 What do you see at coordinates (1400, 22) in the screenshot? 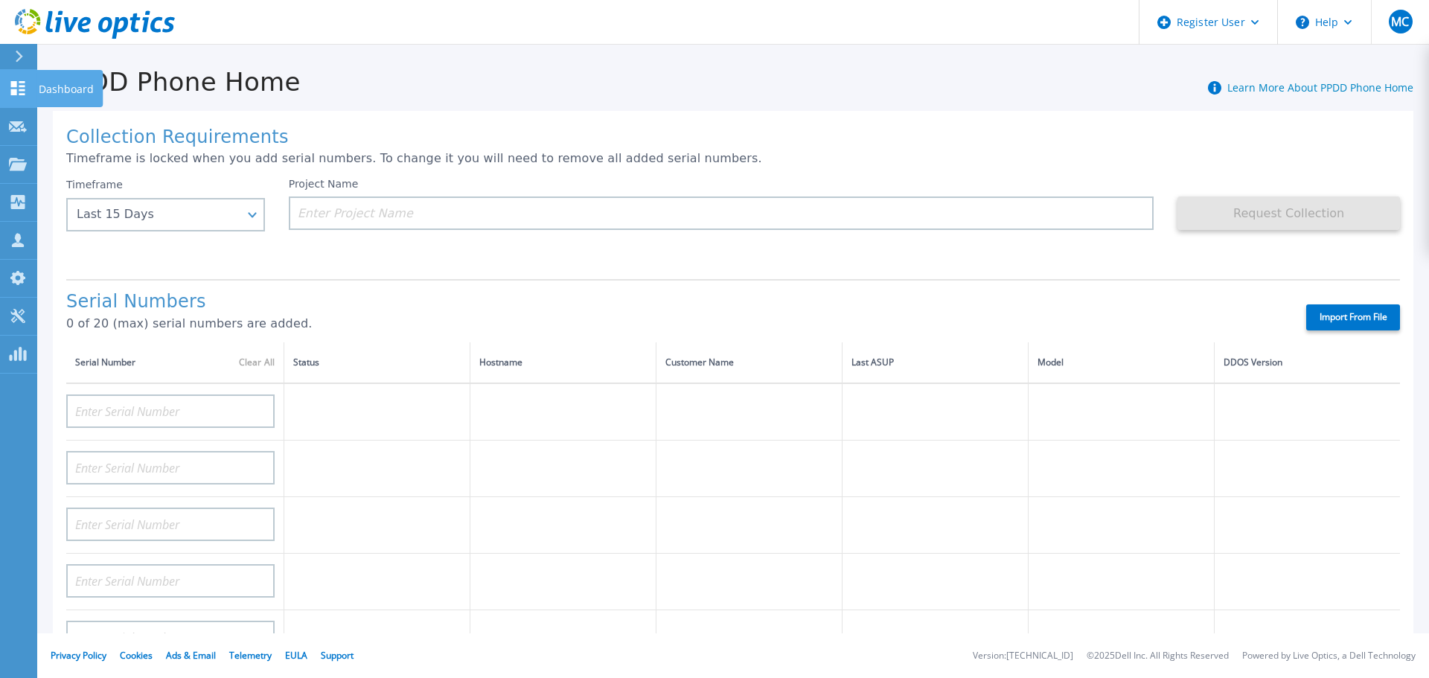
I see `span: MC` at bounding box center [1400, 22].